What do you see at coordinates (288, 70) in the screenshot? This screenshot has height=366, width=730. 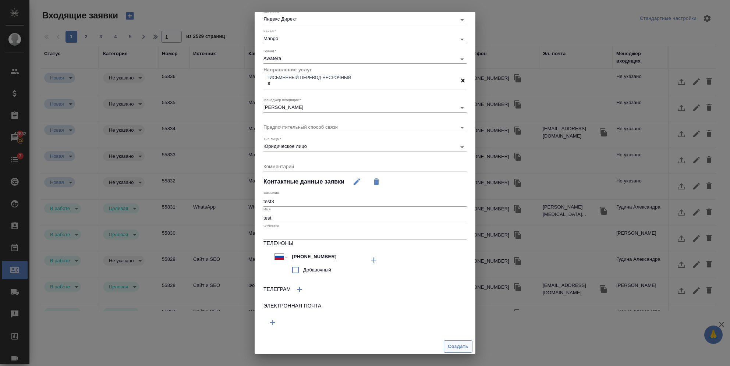 I see `span: Направление услуг` at bounding box center [288, 70].